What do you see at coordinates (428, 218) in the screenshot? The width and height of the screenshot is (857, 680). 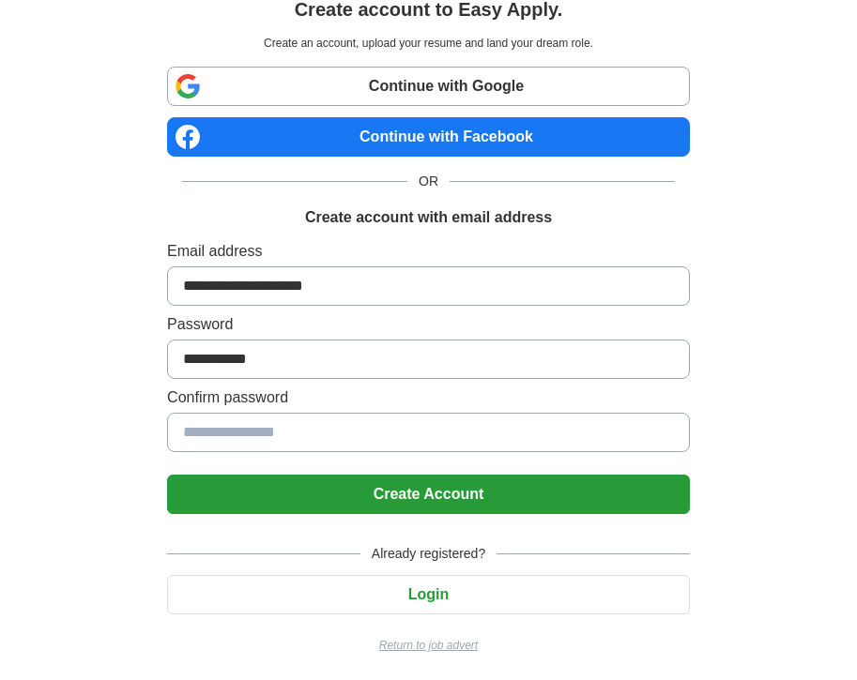 I see `h1: Create account with email address` at bounding box center [428, 218].